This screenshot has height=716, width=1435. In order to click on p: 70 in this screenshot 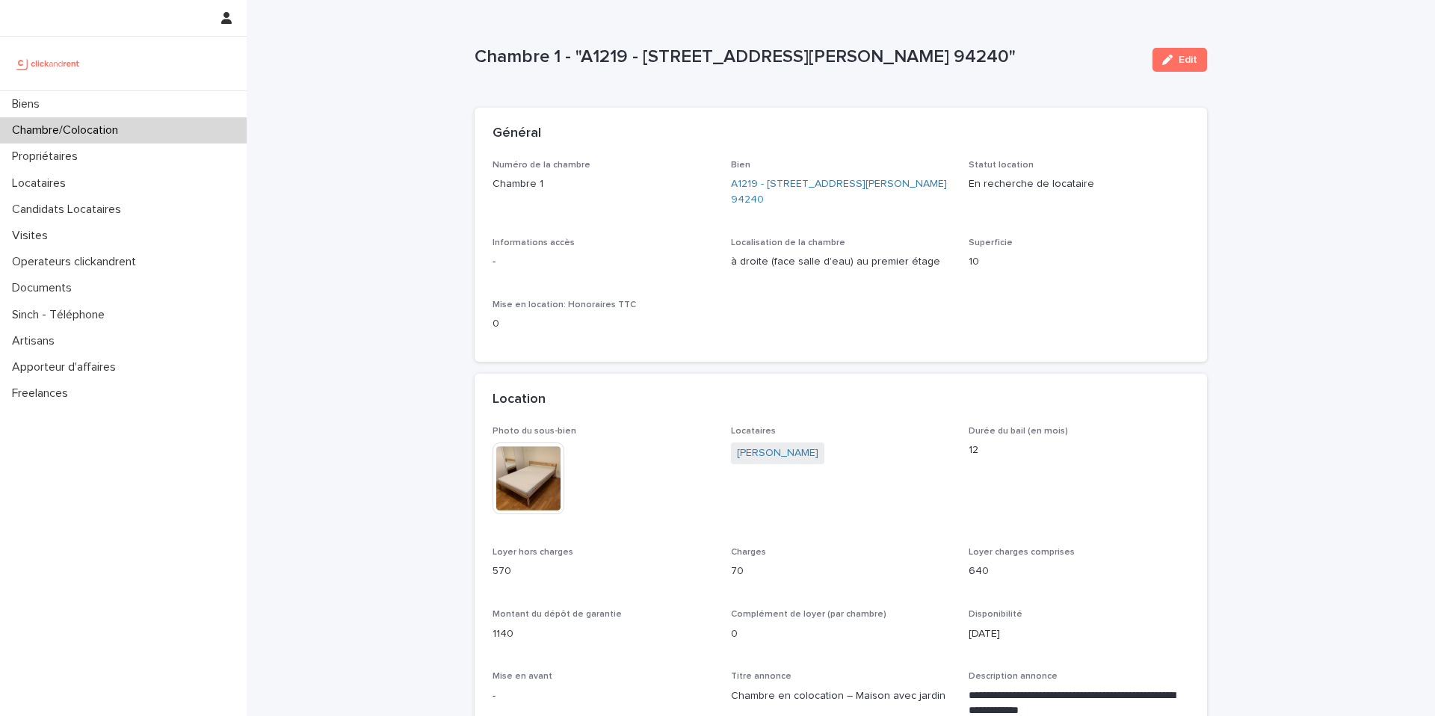, I will do `click(841, 571)`.